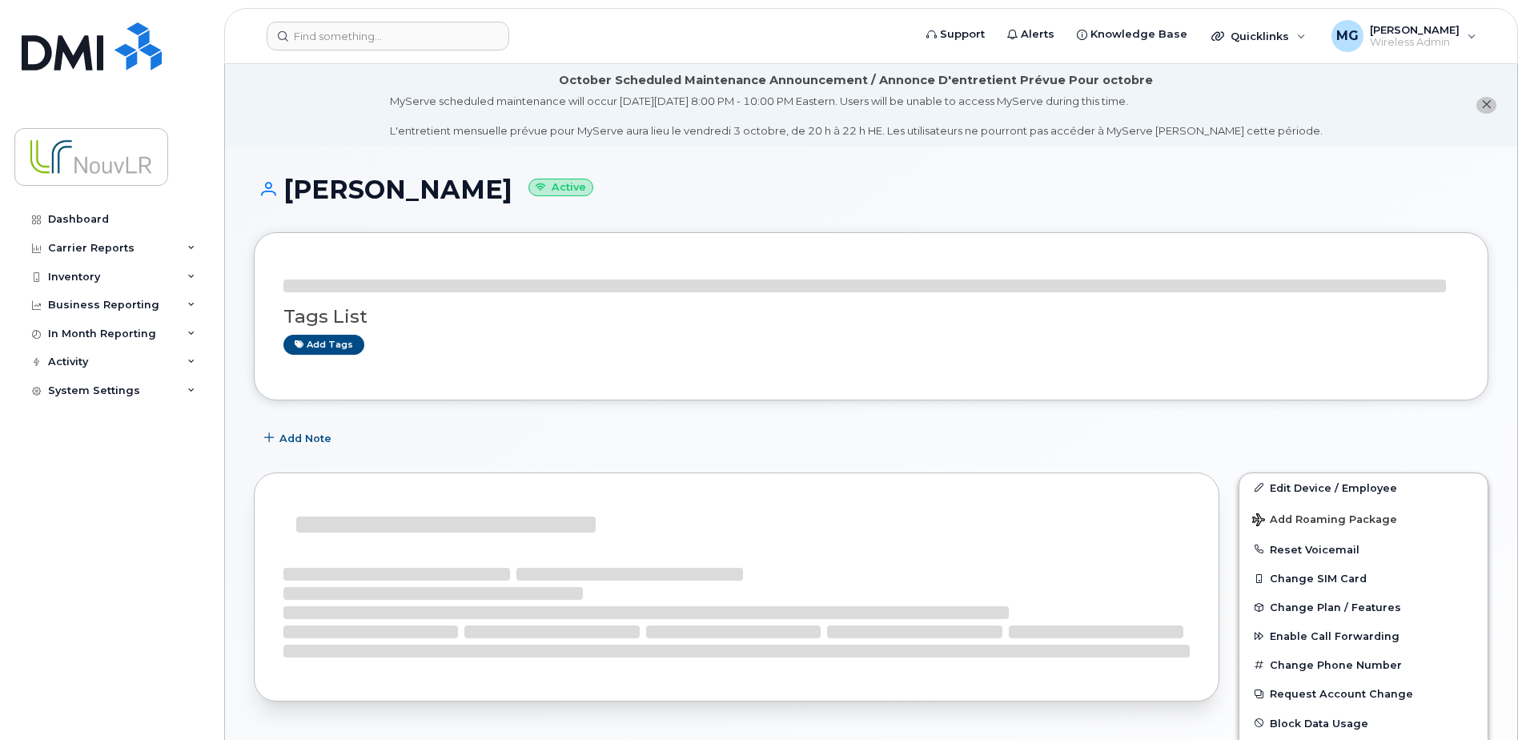  Describe the element at coordinates (1335, 636) in the screenshot. I see `span: Enable Call Forwarding` at that location.